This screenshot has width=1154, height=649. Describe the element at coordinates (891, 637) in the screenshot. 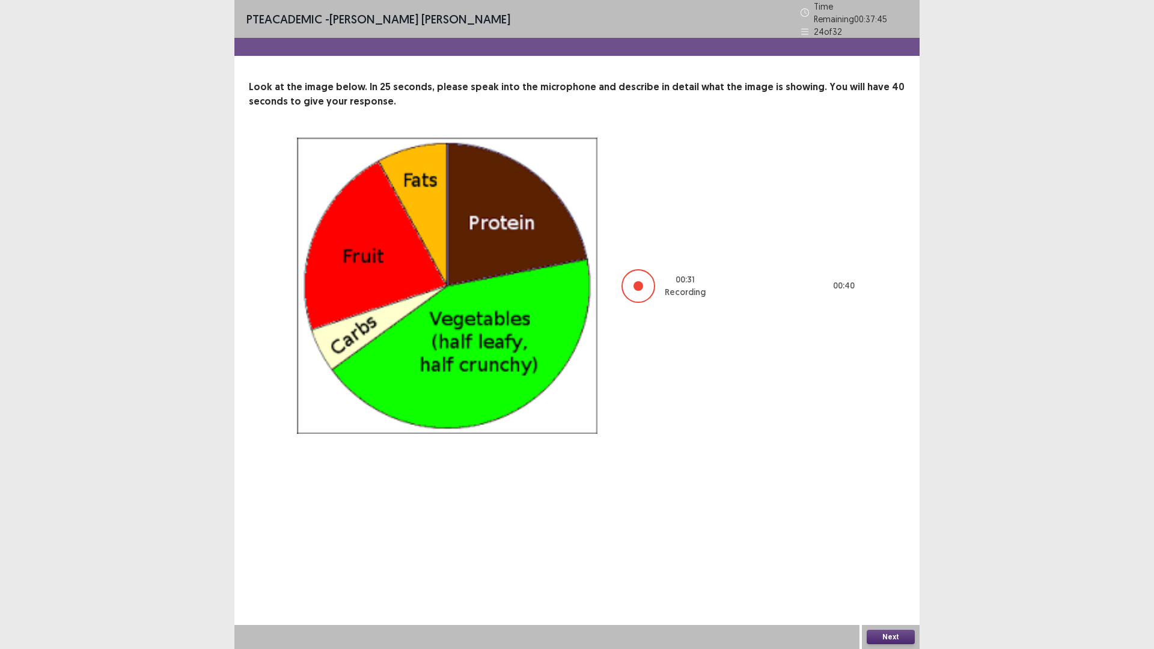

I see `button: Next` at that location.